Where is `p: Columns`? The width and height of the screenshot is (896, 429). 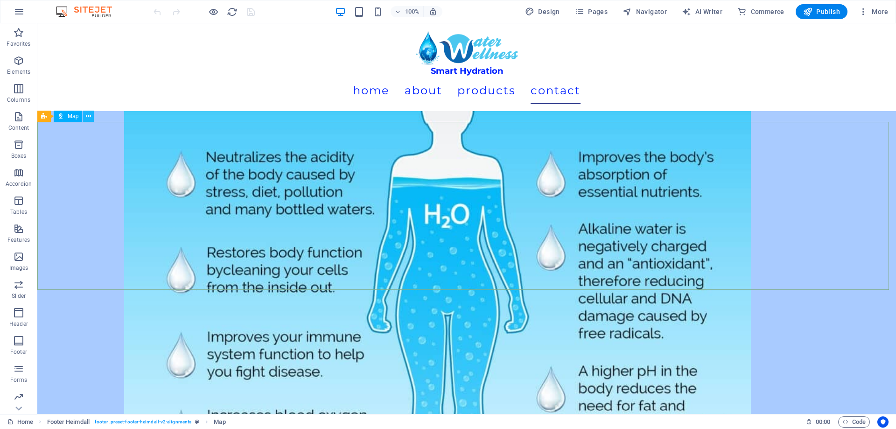
p: Columns is located at coordinates (19, 100).